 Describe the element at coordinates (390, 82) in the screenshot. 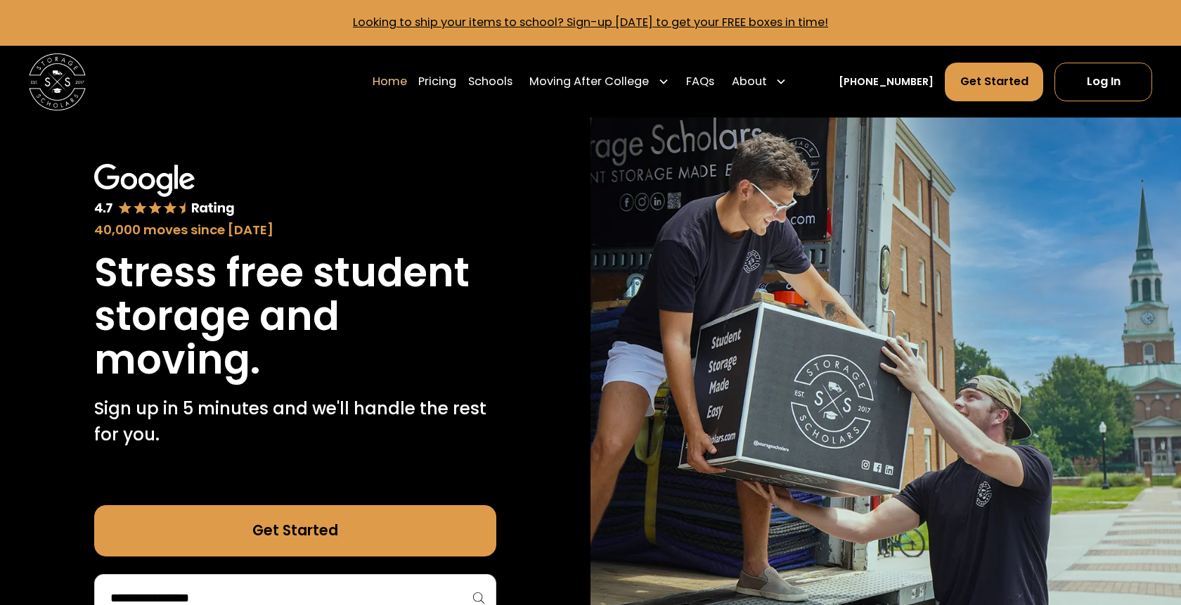

I see `a: Home` at that location.